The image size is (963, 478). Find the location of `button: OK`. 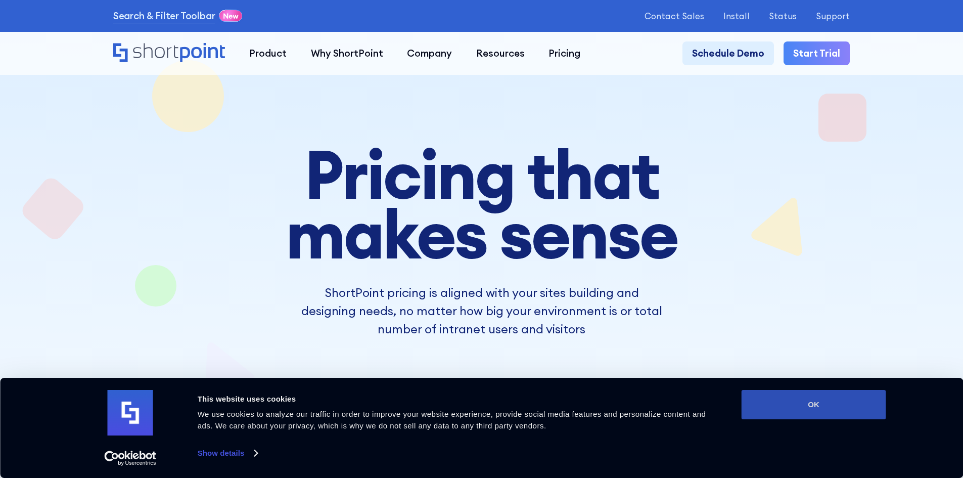

button: OK is located at coordinates (814, 405).